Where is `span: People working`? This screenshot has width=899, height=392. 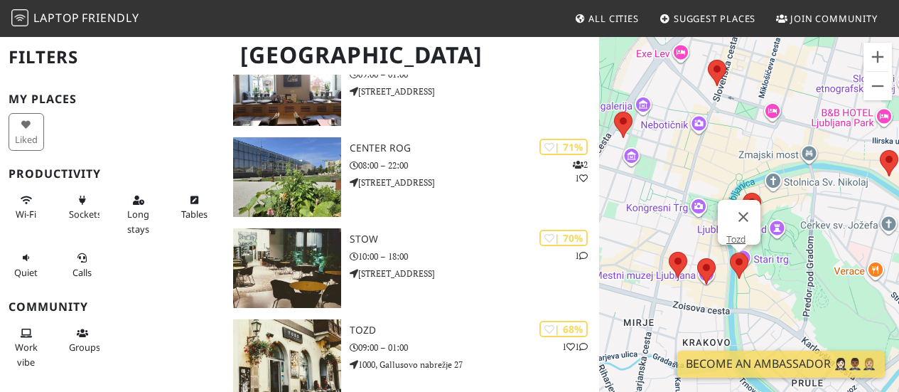 span: People working is located at coordinates (26, 354).